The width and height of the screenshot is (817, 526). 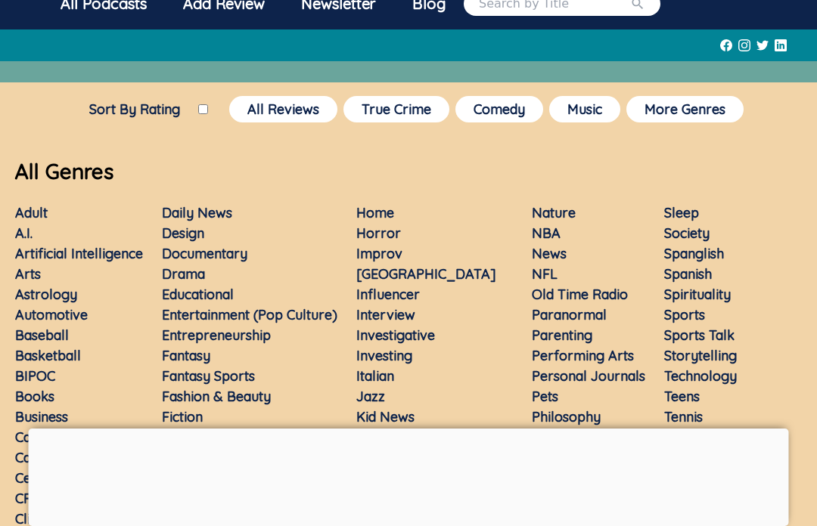 What do you see at coordinates (371, 396) in the screenshot?
I see `a: Jazz` at bounding box center [371, 396].